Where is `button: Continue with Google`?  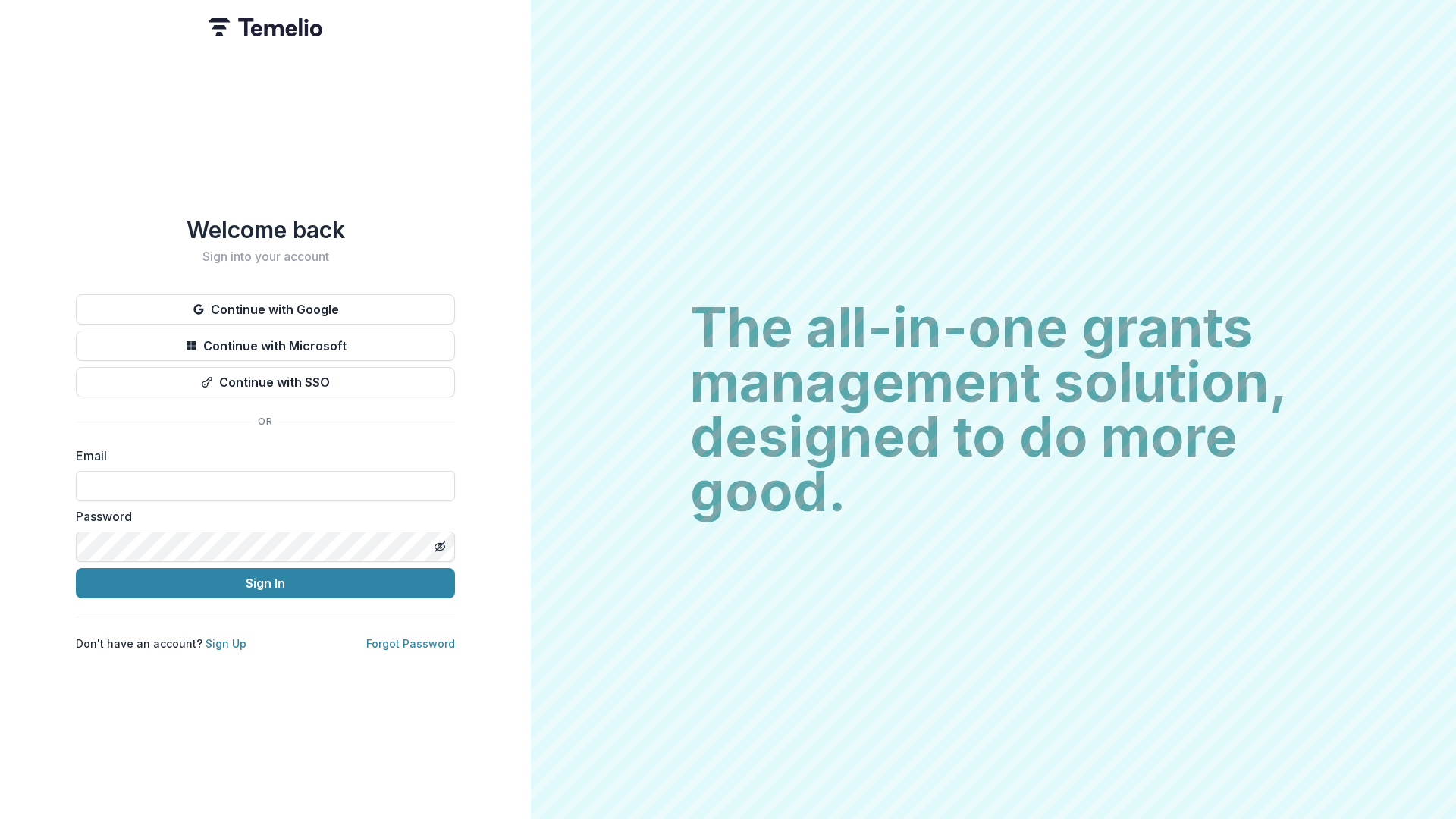 button: Continue with Google is located at coordinates (266, 310).